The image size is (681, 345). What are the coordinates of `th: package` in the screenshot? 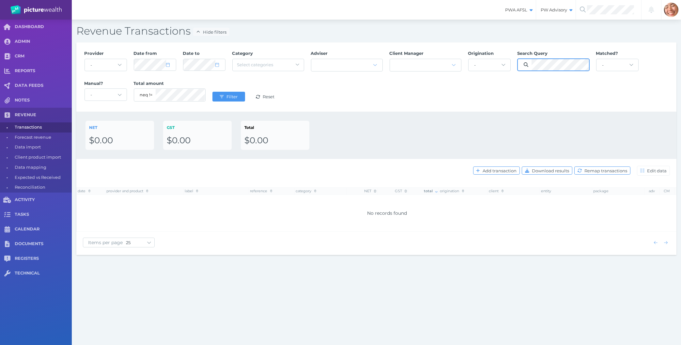 It's located at (618, 191).